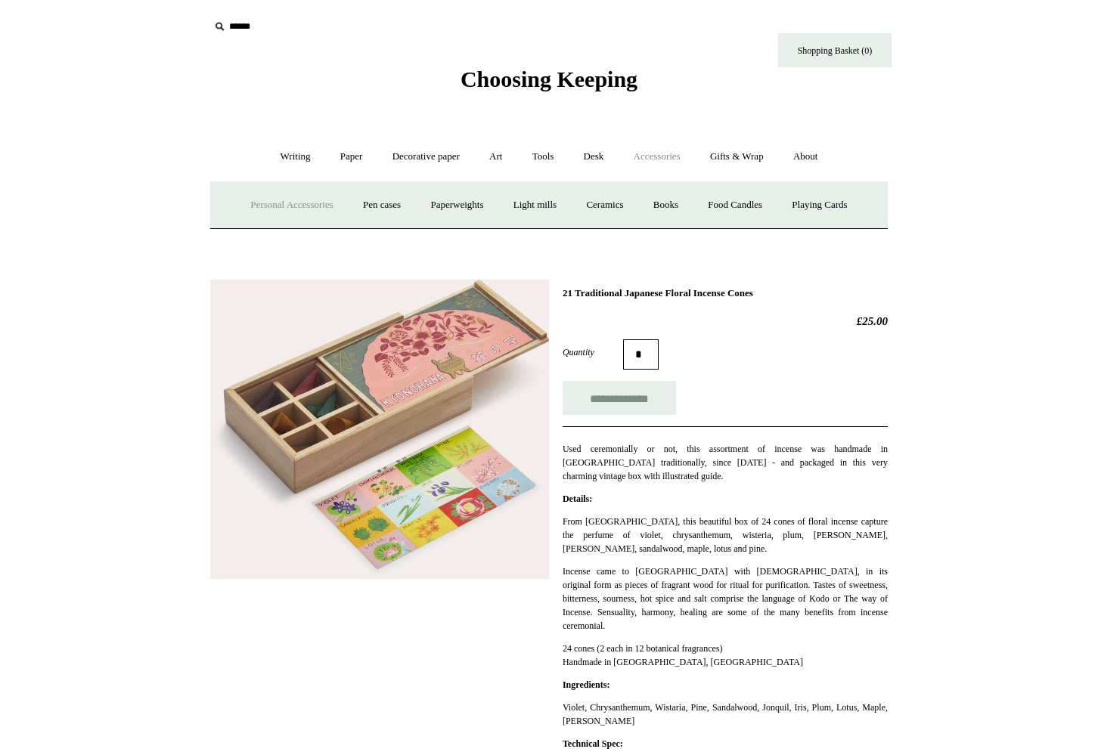  What do you see at coordinates (665, 205) in the screenshot?
I see `a: Books` at bounding box center [665, 205].